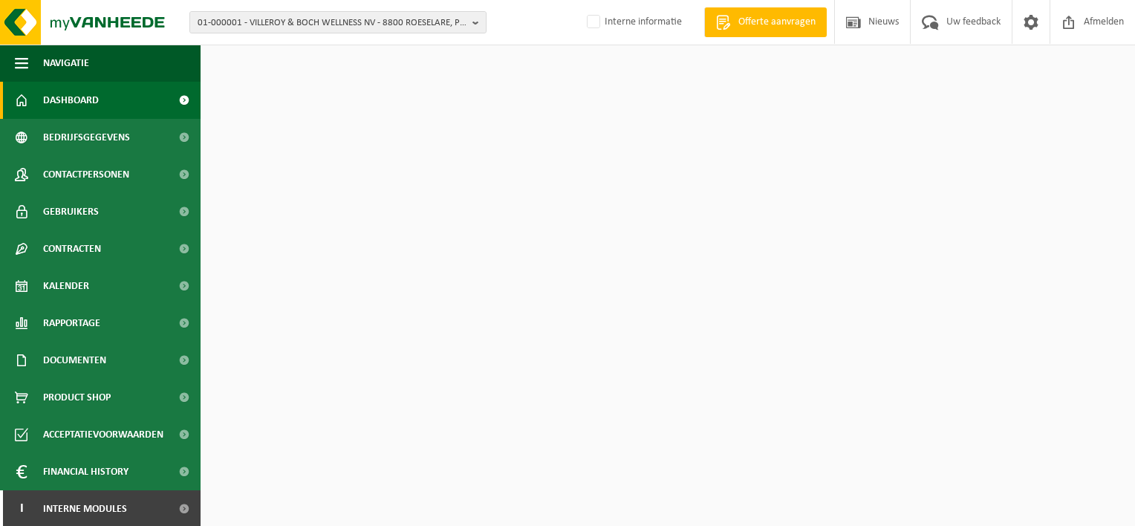  What do you see at coordinates (633, 22) in the screenshot?
I see `label: Interne informatie` at bounding box center [633, 22].